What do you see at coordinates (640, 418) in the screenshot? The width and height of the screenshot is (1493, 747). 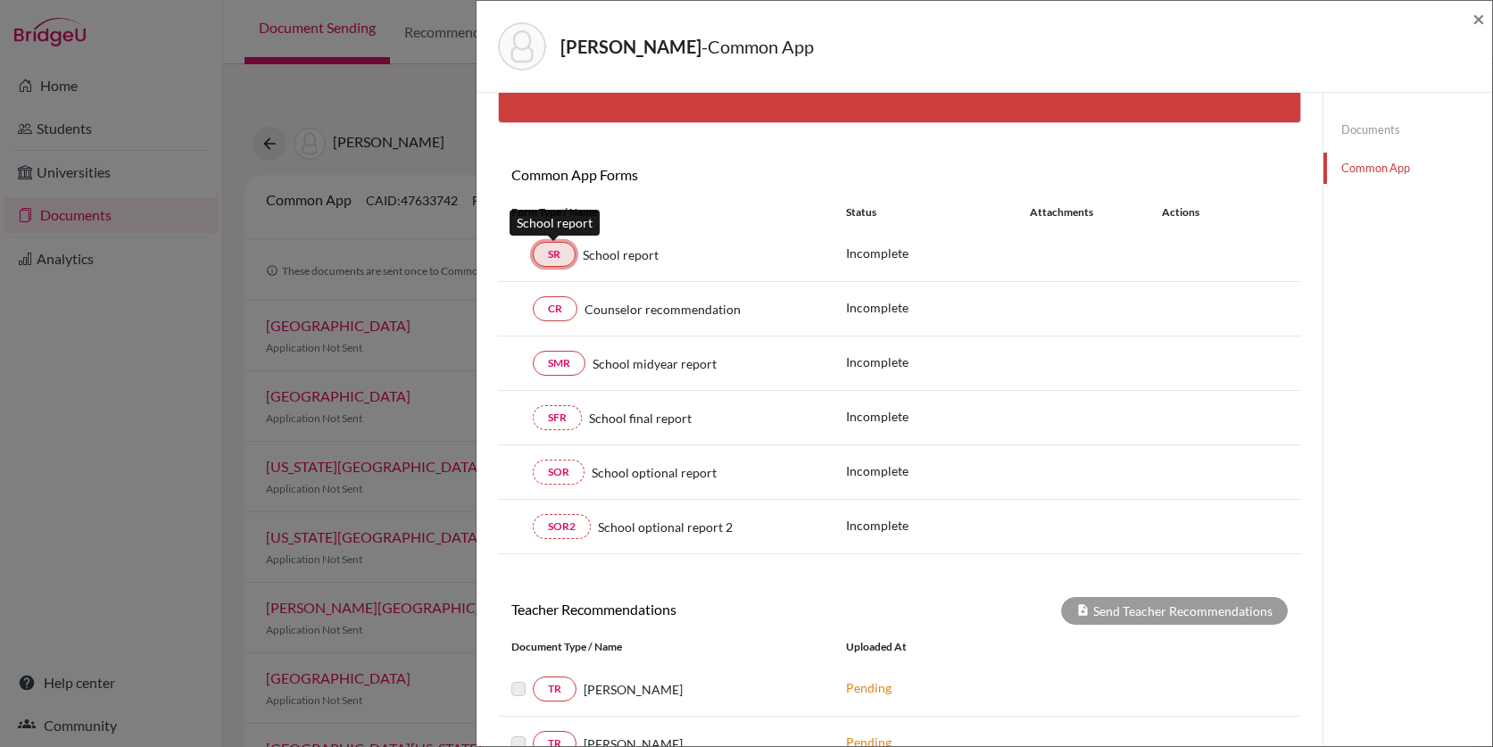 I see `span: School final report` at bounding box center [640, 418].